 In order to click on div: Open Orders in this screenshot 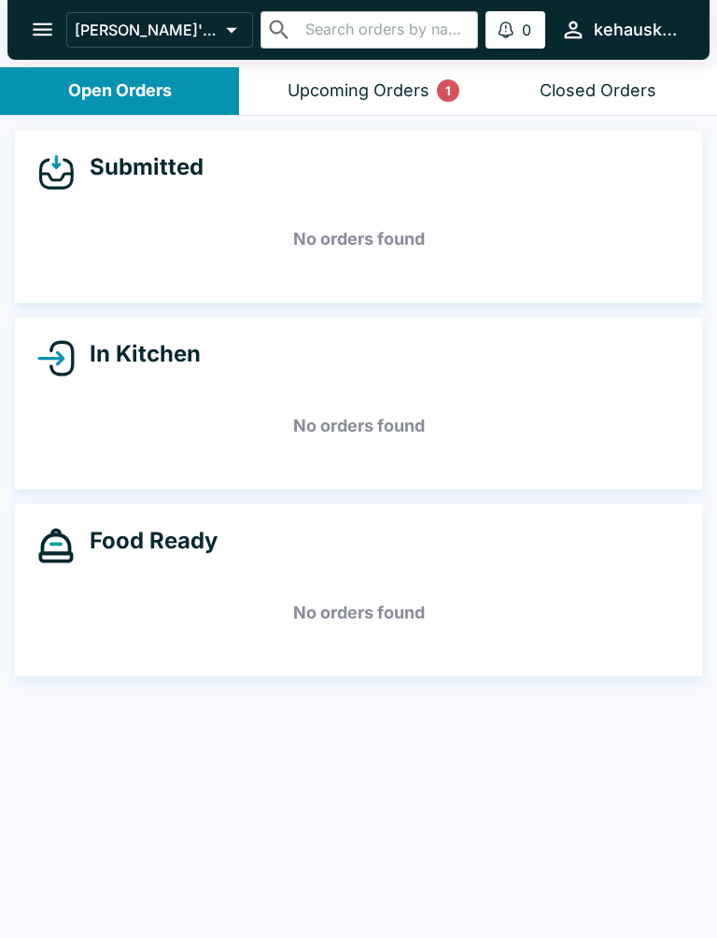, I will do `click(120, 91)`.